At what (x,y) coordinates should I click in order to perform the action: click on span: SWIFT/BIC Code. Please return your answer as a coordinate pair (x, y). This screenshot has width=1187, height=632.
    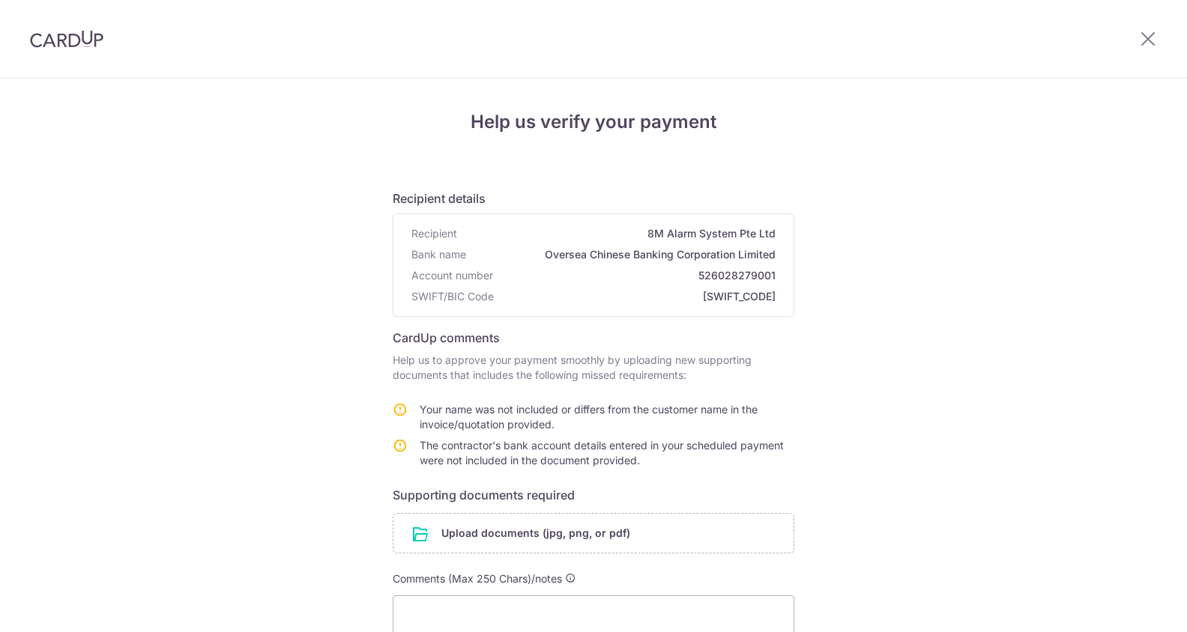
    Looking at the image, I should click on (452, 297).